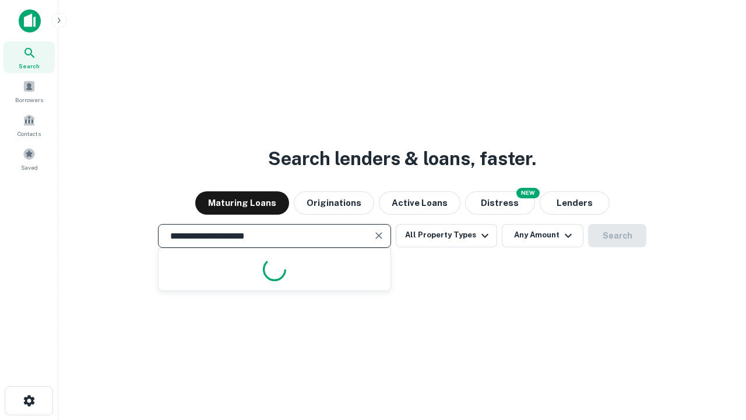  What do you see at coordinates (500, 203) in the screenshot?
I see `button: Search distressed loans with lien and other non-mortgage details.` at bounding box center [500, 203].